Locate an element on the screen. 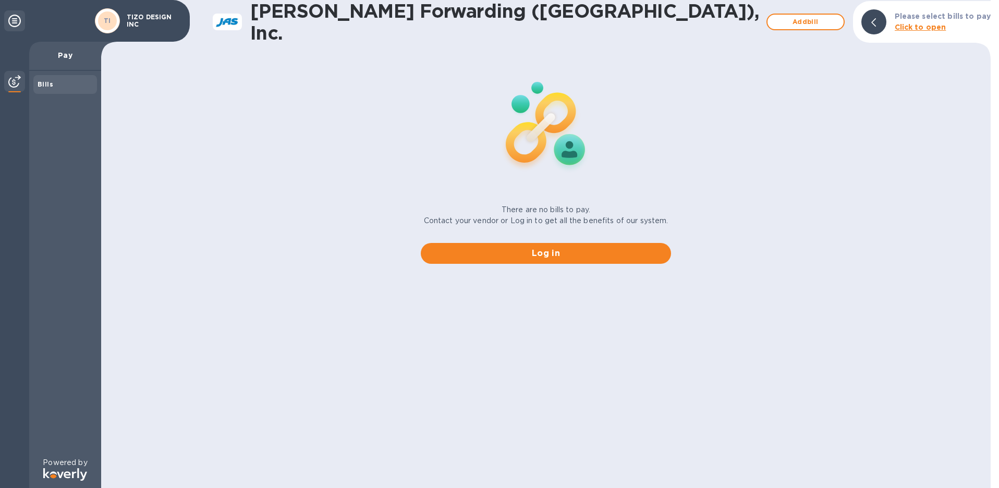 The height and width of the screenshot is (488, 999). span: Log in is located at coordinates (546, 253).